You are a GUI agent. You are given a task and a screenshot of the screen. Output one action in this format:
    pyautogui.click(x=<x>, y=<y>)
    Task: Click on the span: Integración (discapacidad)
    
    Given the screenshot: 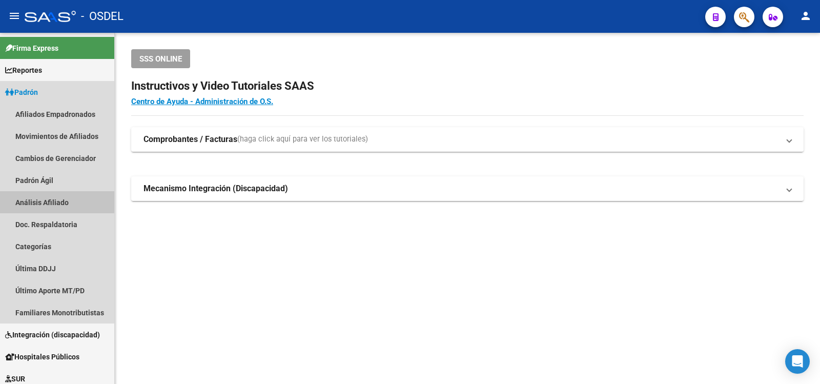 What is the action you would take?
    pyautogui.click(x=52, y=335)
    